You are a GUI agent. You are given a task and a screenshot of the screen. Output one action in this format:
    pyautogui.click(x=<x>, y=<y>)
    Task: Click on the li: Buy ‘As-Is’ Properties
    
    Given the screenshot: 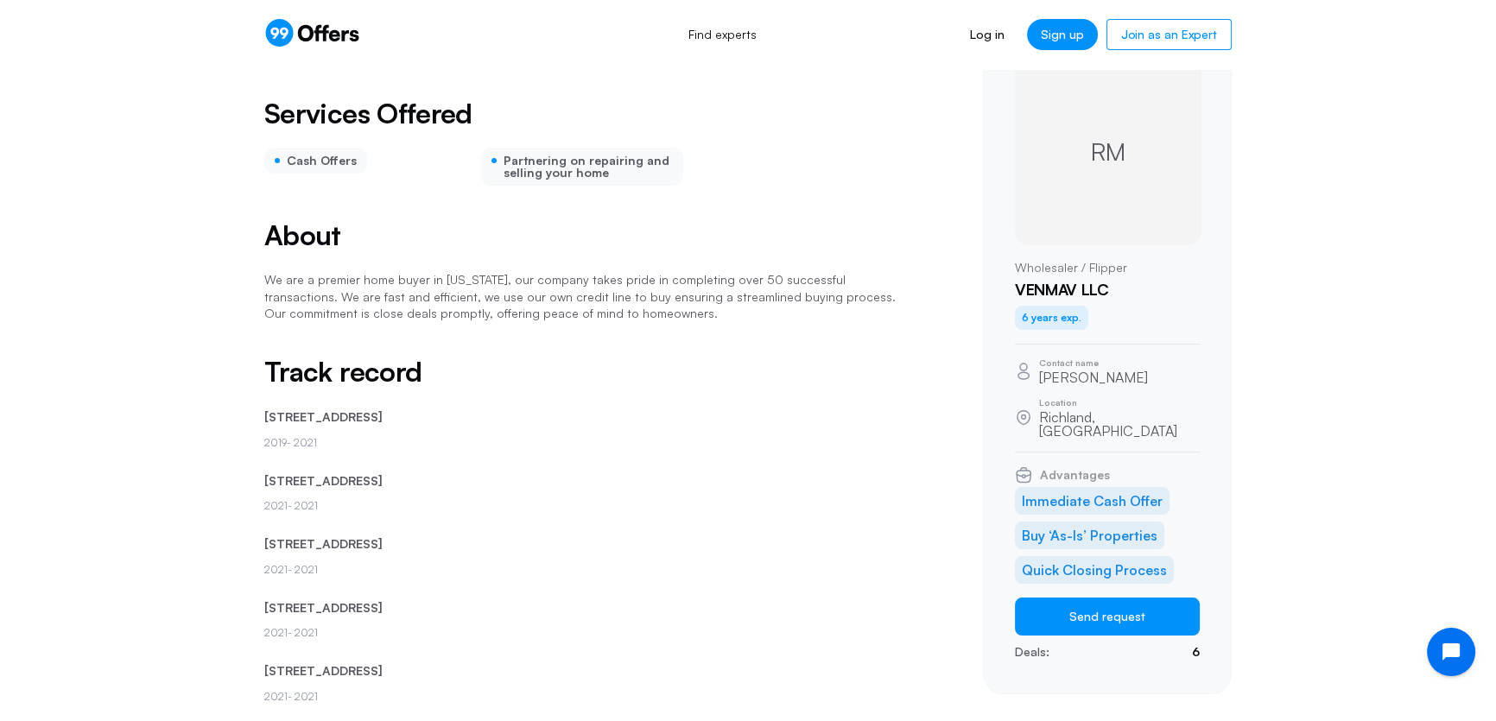 What is the action you would take?
    pyautogui.click(x=1089, y=535)
    